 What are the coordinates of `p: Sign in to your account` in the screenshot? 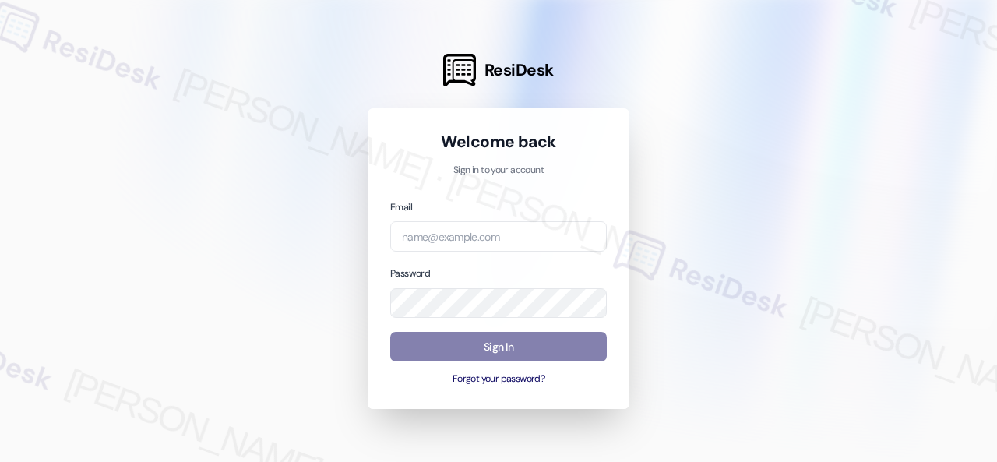 It's located at (499, 171).